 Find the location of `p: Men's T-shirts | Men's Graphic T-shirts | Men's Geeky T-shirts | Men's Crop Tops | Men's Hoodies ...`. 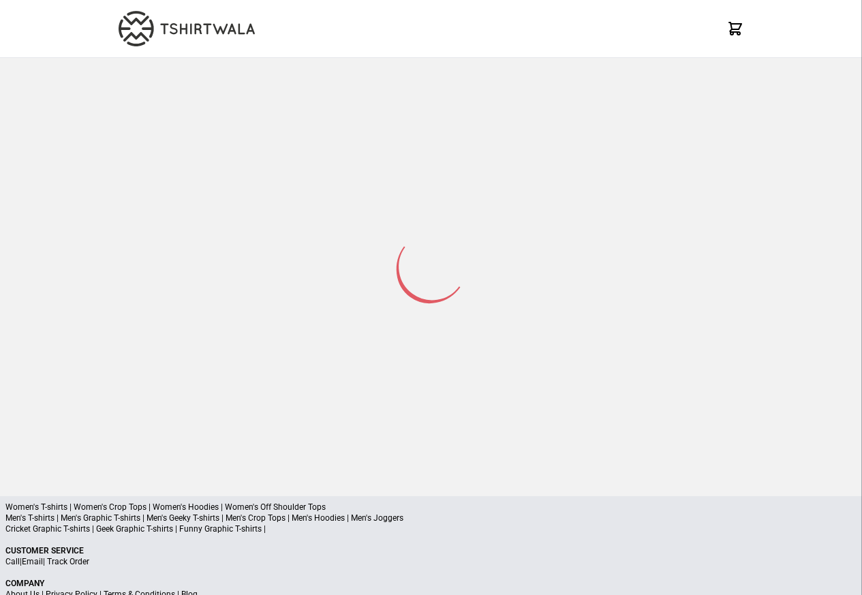

p: Men's T-shirts | Men's Graphic T-shirts | Men's Geeky T-shirts | Men's Crop Tops | Men's Hoodies ... is located at coordinates (430, 518).